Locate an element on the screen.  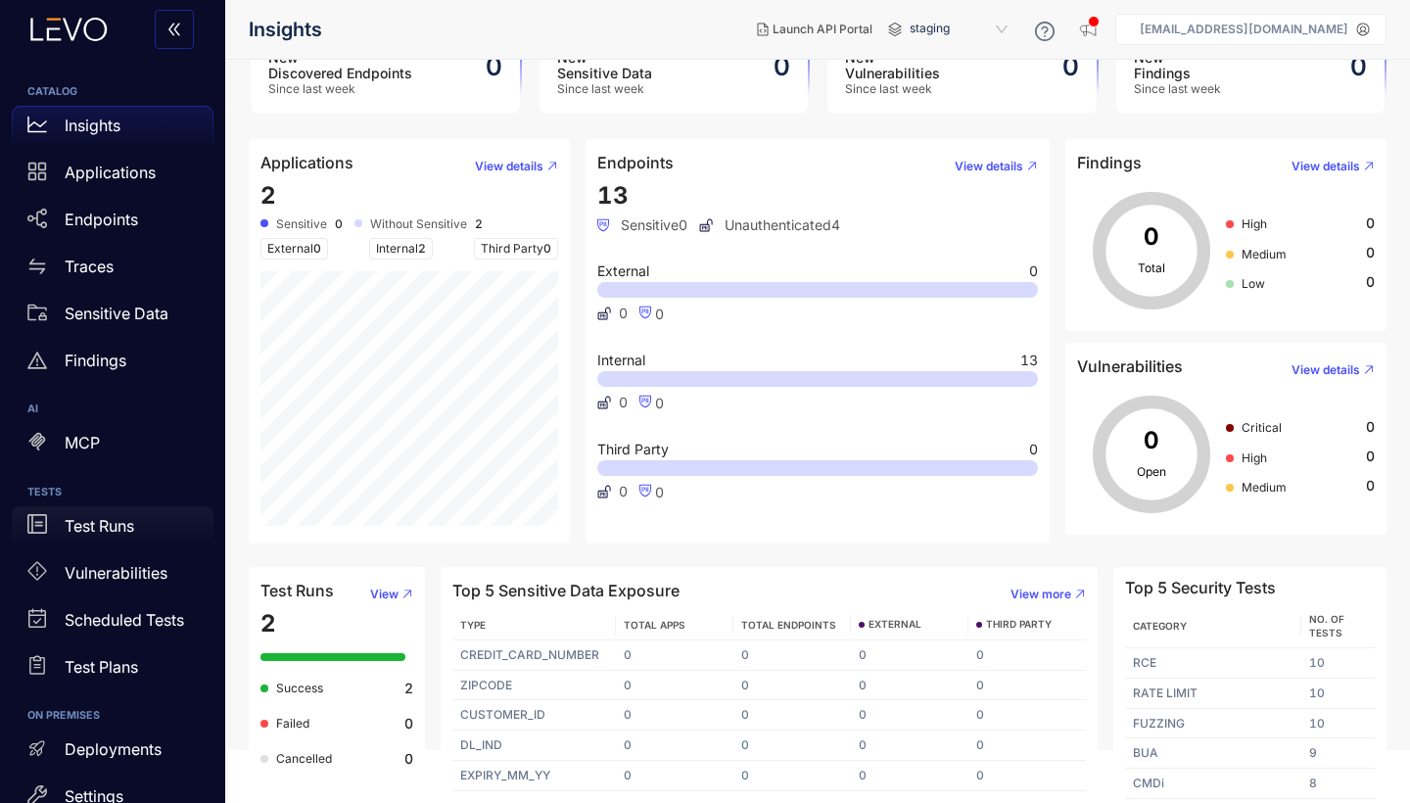
span: TOTAL ENDPOINTS is located at coordinates (788, 625).